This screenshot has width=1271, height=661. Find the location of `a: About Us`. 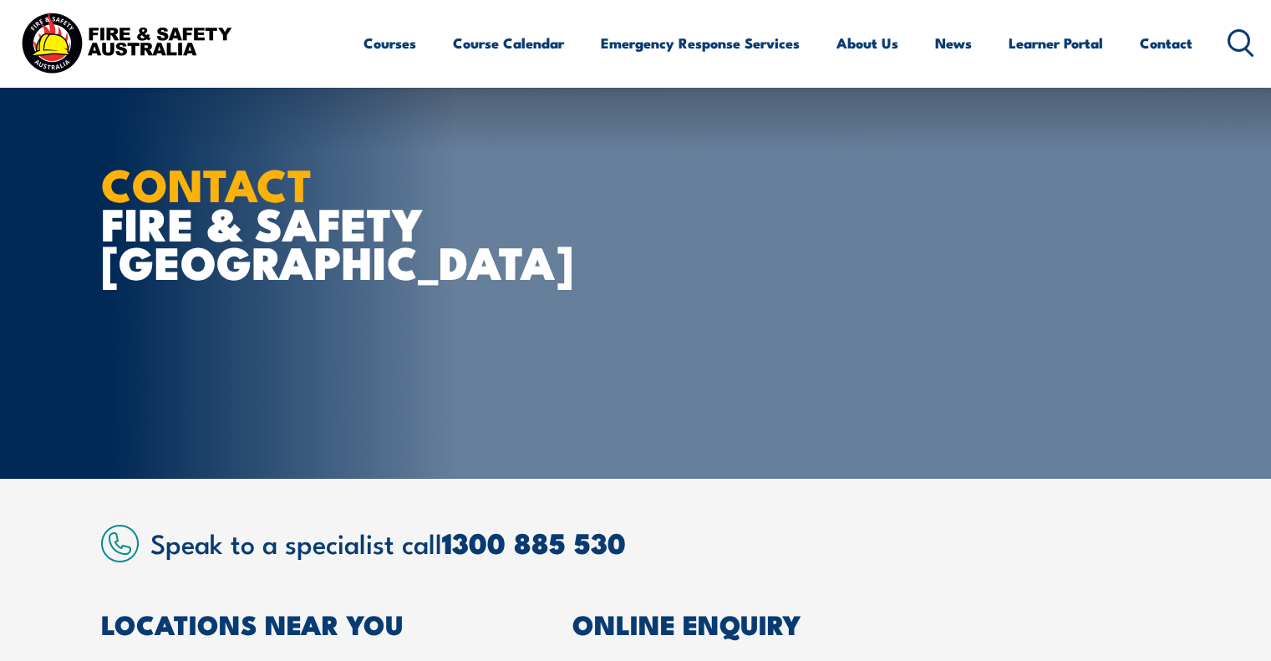

a: About Us is located at coordinates (867, 43).